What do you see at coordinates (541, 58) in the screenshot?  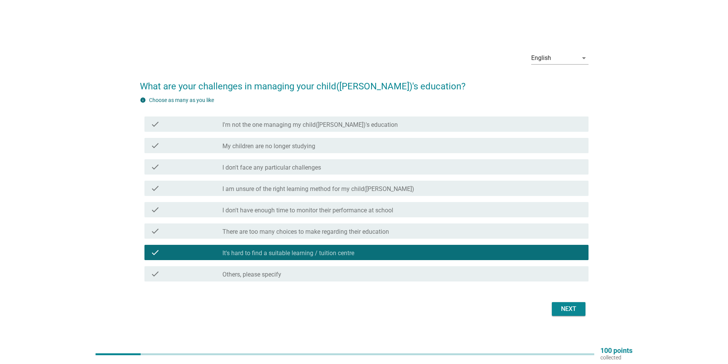 I see `div: English` at bounding box center [541, 58].